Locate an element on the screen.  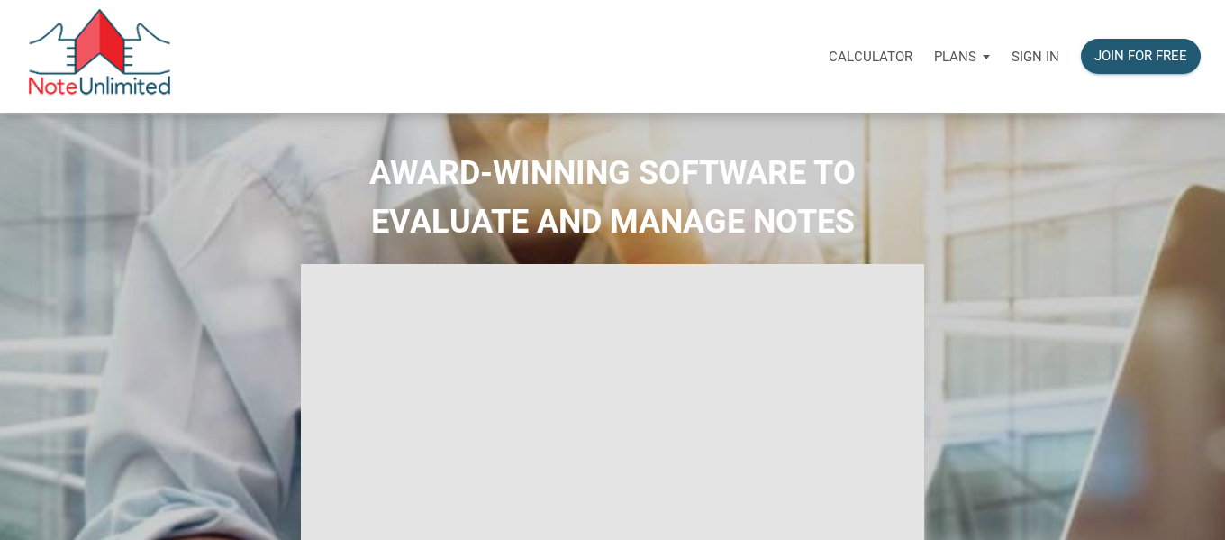
p: Calculator is located at coordinates (870, 57).